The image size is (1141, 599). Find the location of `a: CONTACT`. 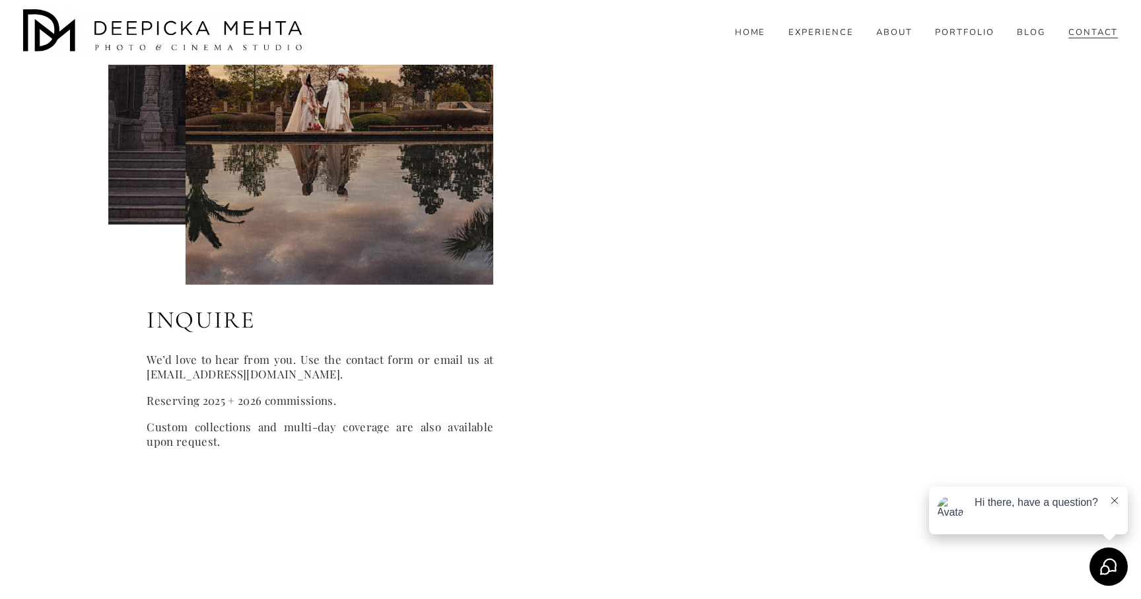

a: CONTACT is located at coordinates (1093, 33).